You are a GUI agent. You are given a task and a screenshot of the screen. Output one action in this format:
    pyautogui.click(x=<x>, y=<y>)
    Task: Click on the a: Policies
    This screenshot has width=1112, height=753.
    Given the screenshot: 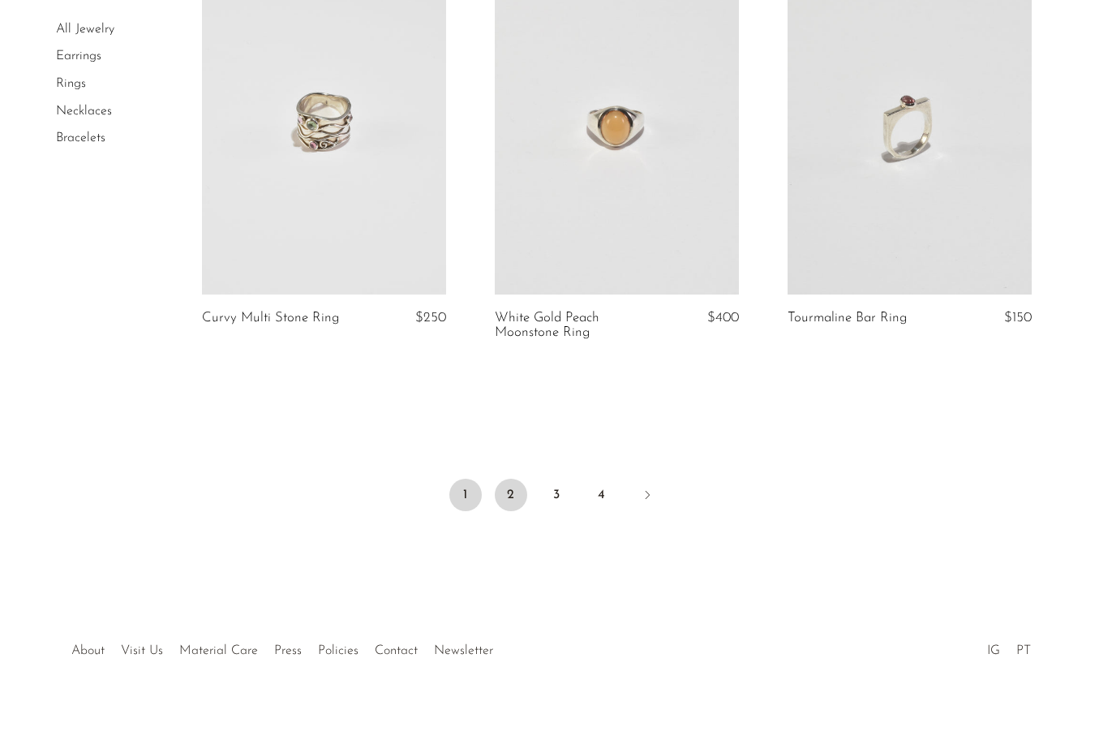 What is the action you would take?
    pyautogui.click(x=338, y=651)
    